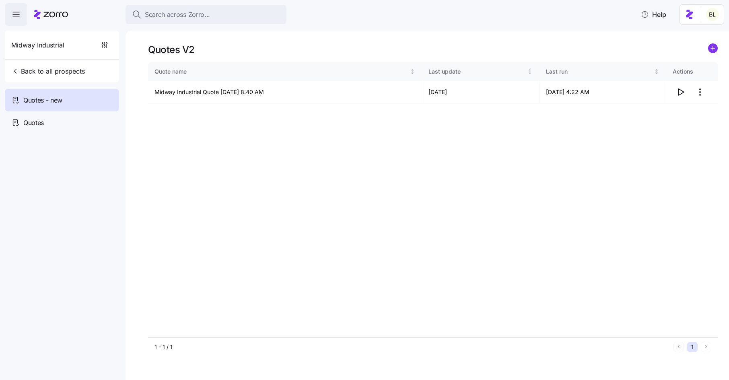 The width and height of the screenshot is (729, 380). I want to click on span: Search across Zorro..., so click(177, 14).